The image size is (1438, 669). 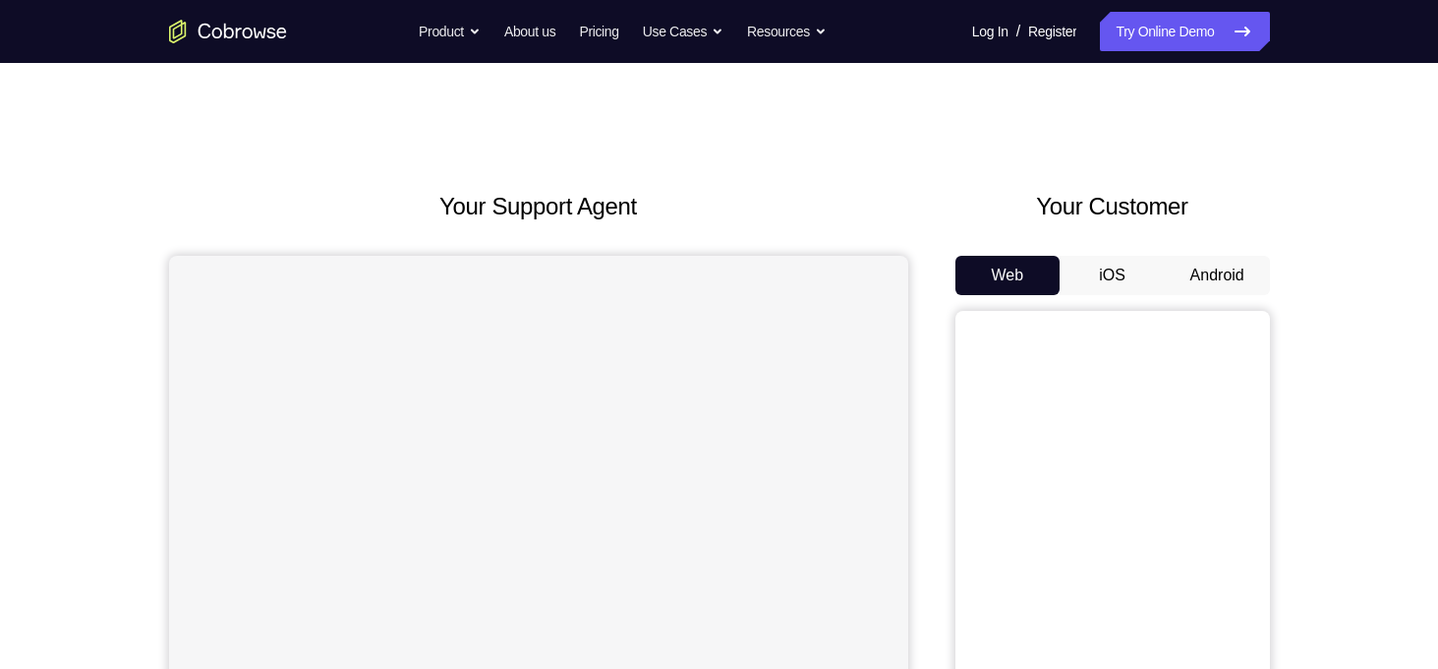 What do you see at coordinates (599, 31) in the screenshot?
I see `a: Pricing` at bounding box center [599, 31].